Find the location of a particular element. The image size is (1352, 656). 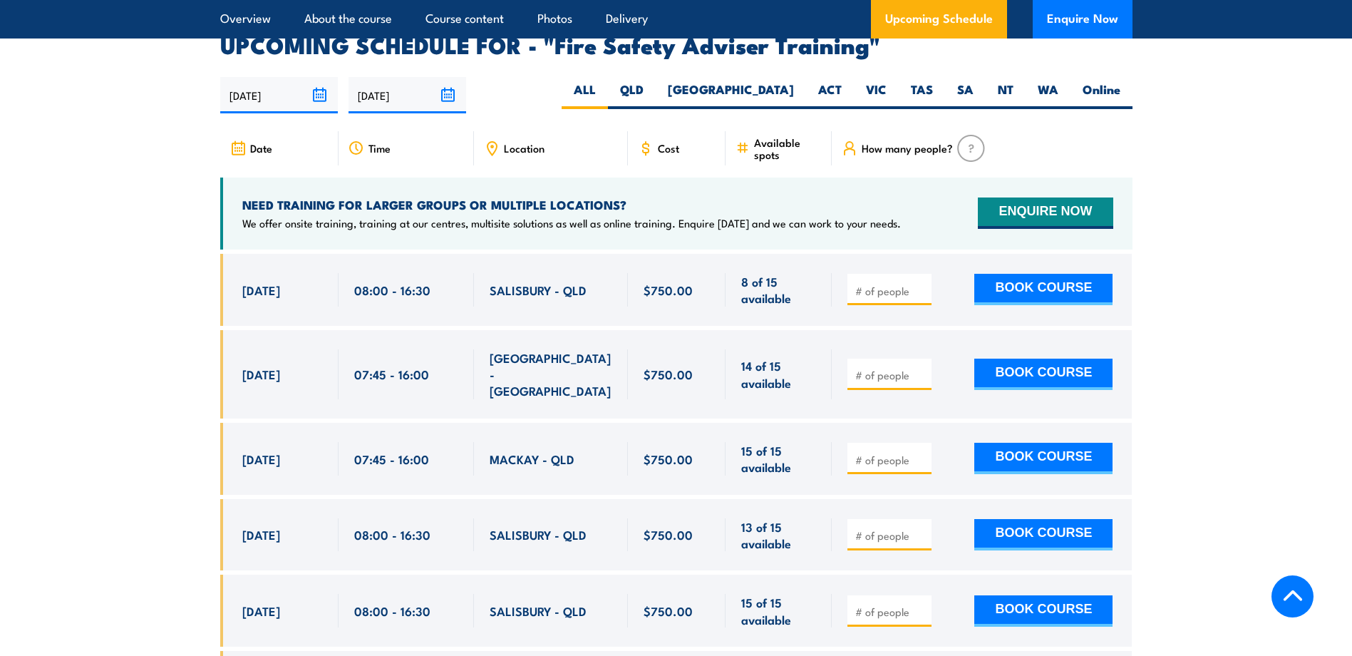

span: Available spots is located at coordinates (787, 148).